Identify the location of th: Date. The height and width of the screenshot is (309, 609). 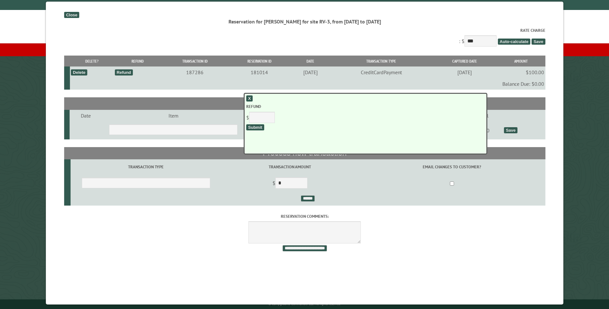
(310, 61).